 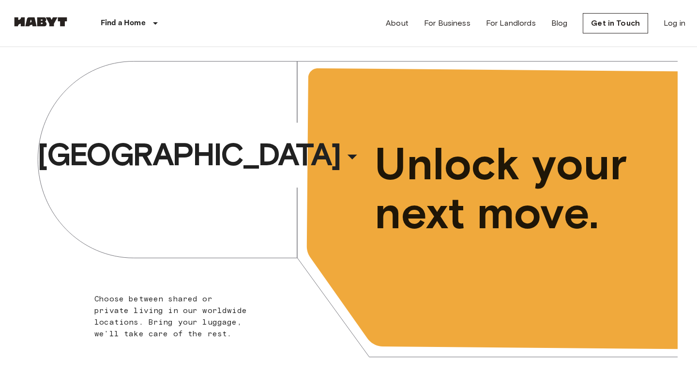 I want to click on a: For Business, so click(x=447, y=23).